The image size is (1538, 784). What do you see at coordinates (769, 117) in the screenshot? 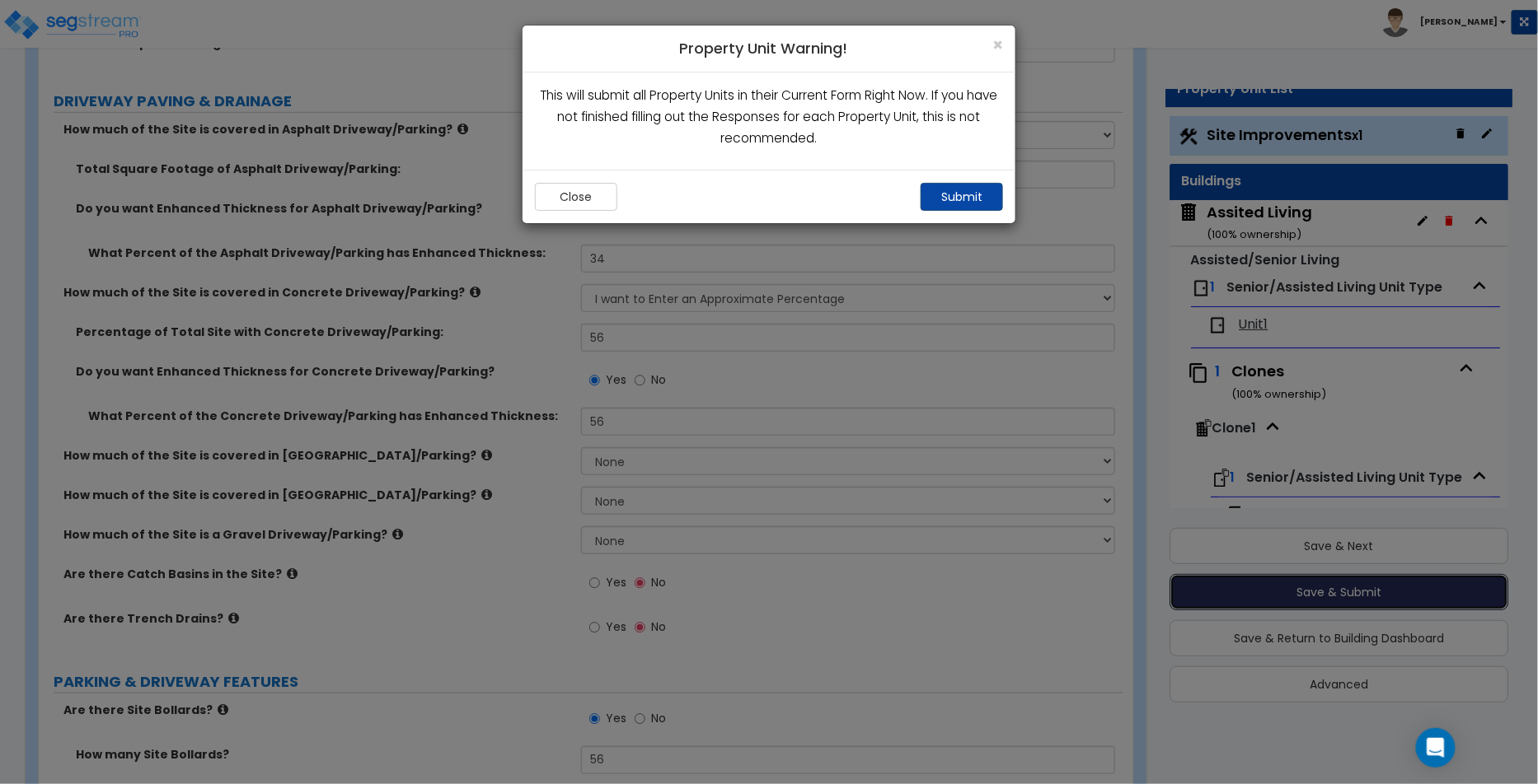
I see `p: This will submit all Property Units in their Current Form Right Now. If you have not finished fil...` at bounding box center [769, 117].